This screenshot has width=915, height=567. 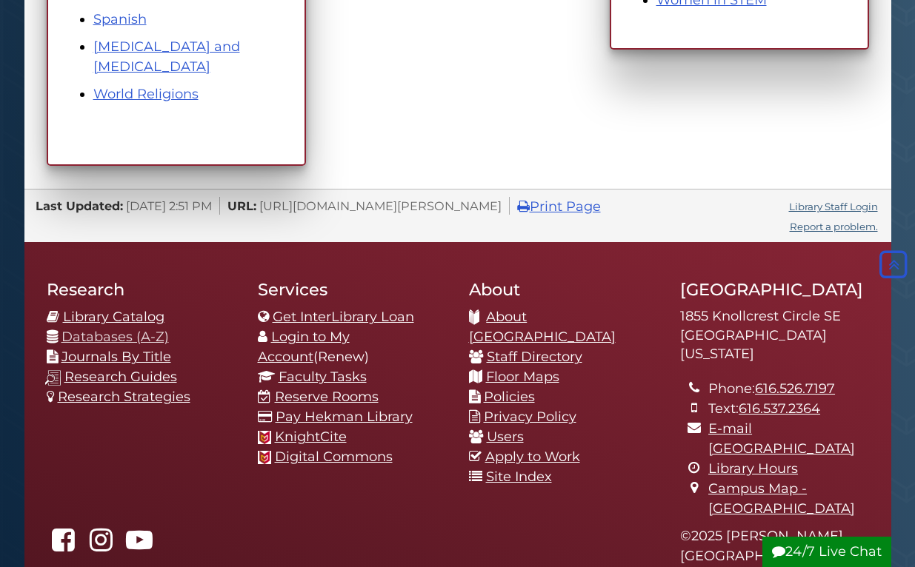 What do you see at coordinates (327, 397) in the screenshot?
I see `a: Reserve Rooms` at bounding box center [327, 397].